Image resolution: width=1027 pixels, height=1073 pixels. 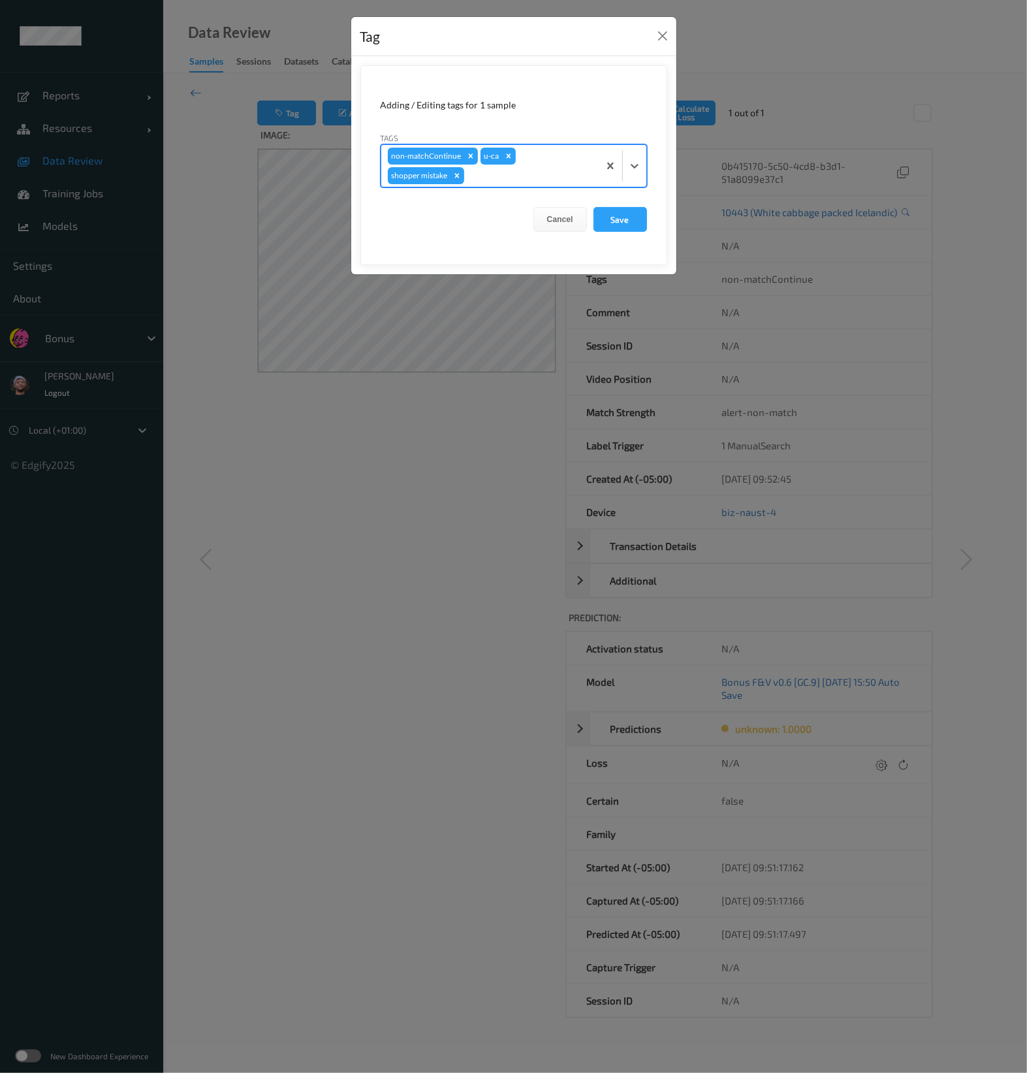 I want to click on div: Adding / Editing tags for 1 sample, so click(x=514, y=105).